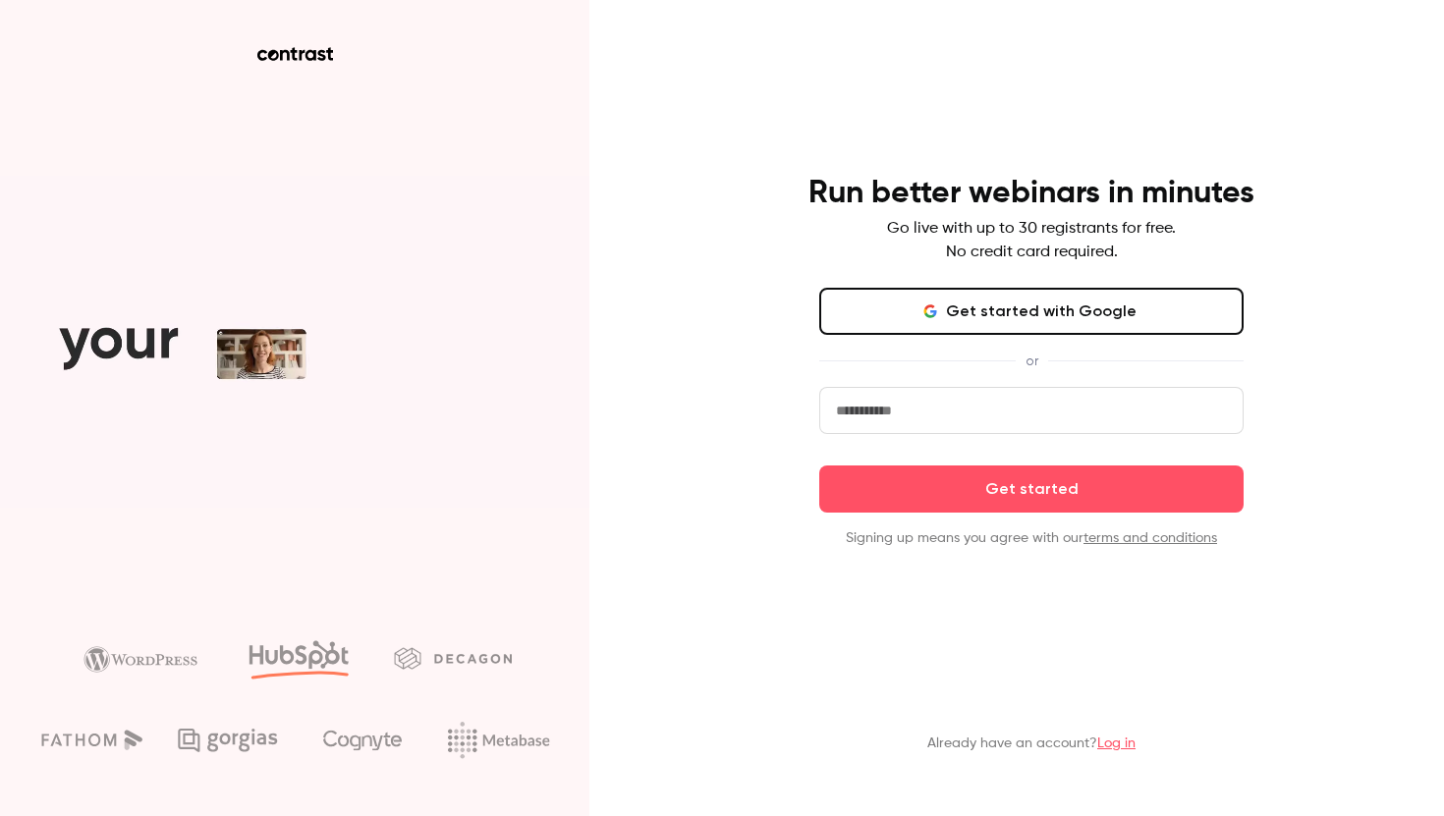 The image size is (1444, 816). What do you see at coordinates (1031, 489) in the screenshot?
I see `button: Get started` at bounding box center [1031, 489].